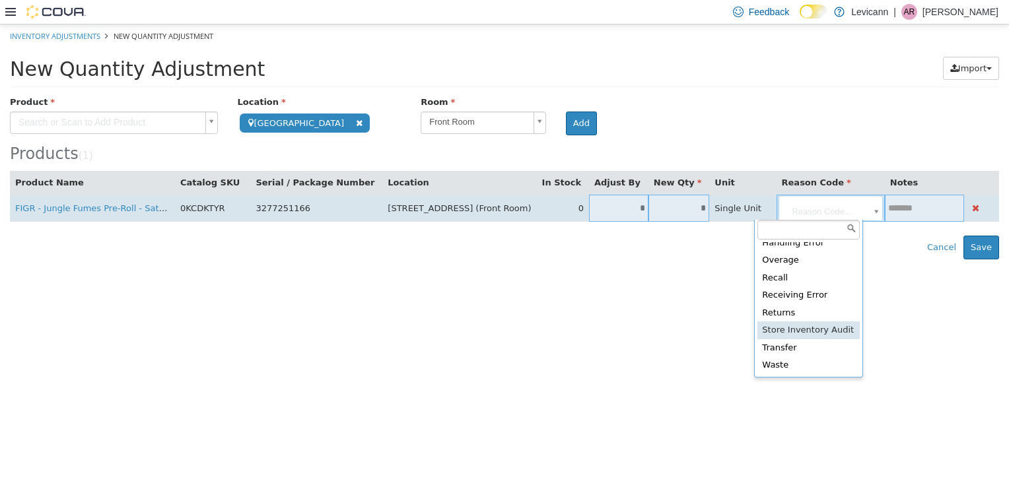  Describe the element at coordinates (869, 12) in the screenshot. I see `p: Levicann` at that location.